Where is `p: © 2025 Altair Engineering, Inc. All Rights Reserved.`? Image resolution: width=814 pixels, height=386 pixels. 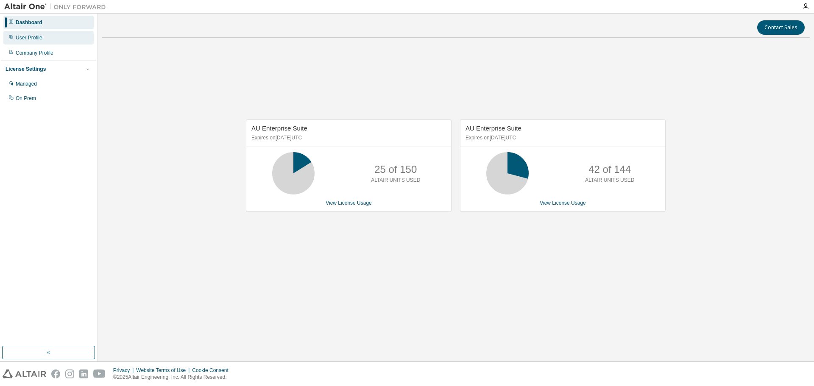 p: © 2025 Altair Engineering, Inc. All Rights Reserved. is located at coordinates (173, 378).